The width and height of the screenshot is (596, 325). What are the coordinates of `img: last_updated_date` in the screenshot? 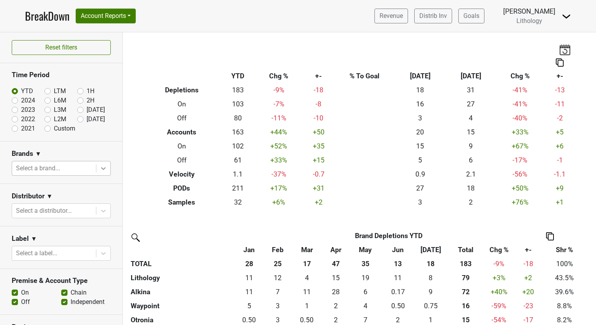 It's located at (565, 50).